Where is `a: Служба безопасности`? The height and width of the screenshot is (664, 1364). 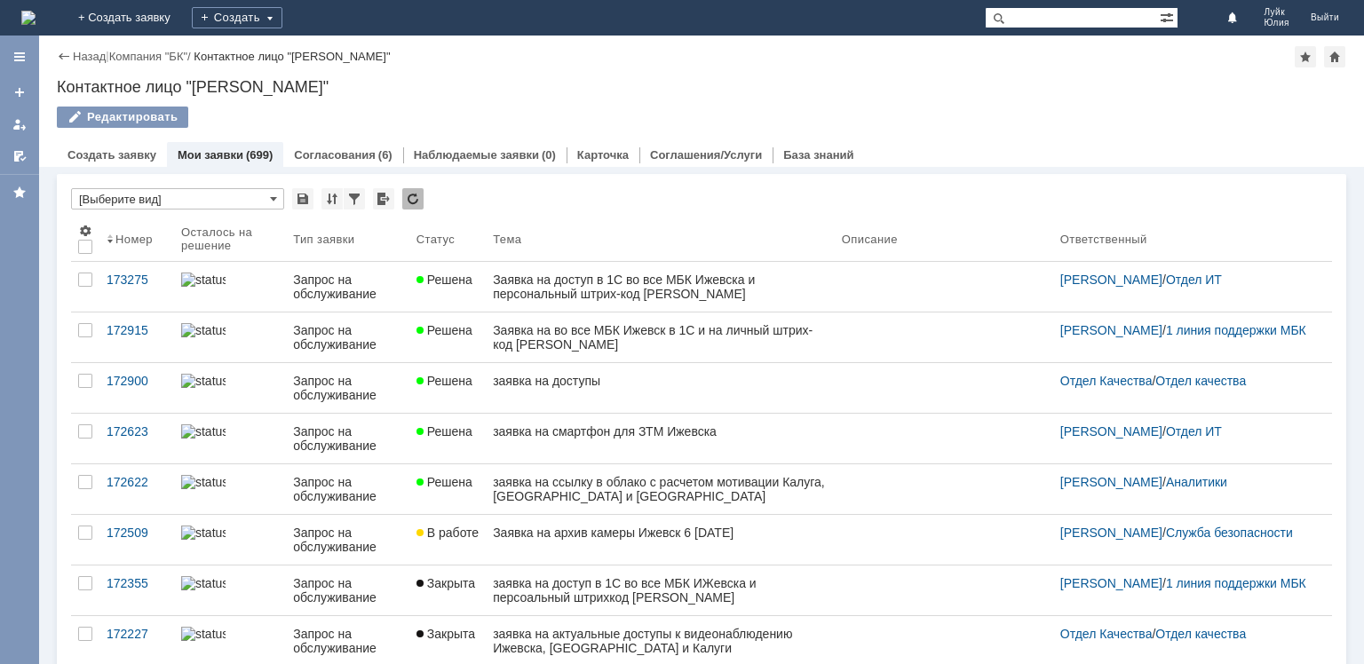
a: Служба безопасности is located at coordinates (1229, 533).